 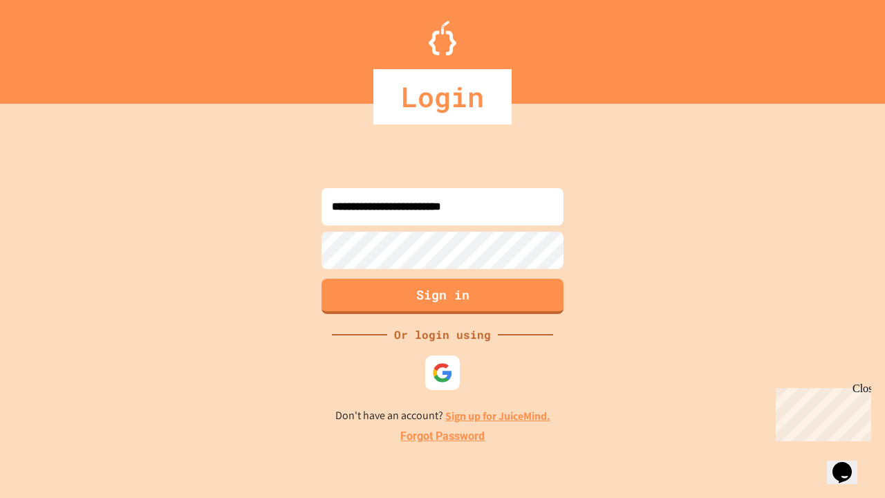 I want to click on div: Chat with us now!Close, so click(x=50, y=46).